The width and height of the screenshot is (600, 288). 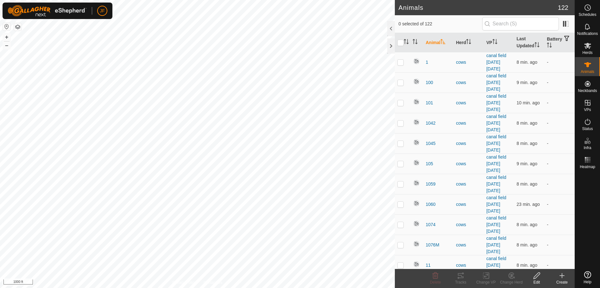 I want to click on span: 1060, so click(x=431, y=204).